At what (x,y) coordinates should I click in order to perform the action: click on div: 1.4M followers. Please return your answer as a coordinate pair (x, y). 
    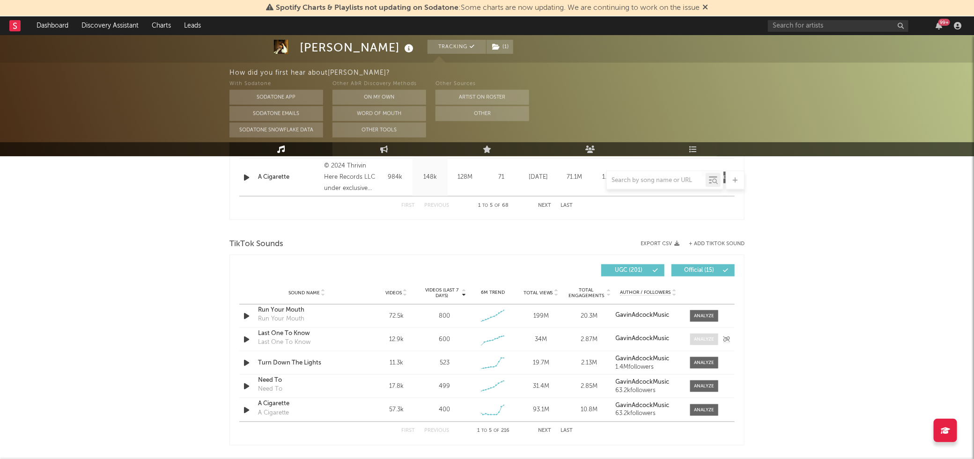
    Looking at the image, I should click on (648, 368).